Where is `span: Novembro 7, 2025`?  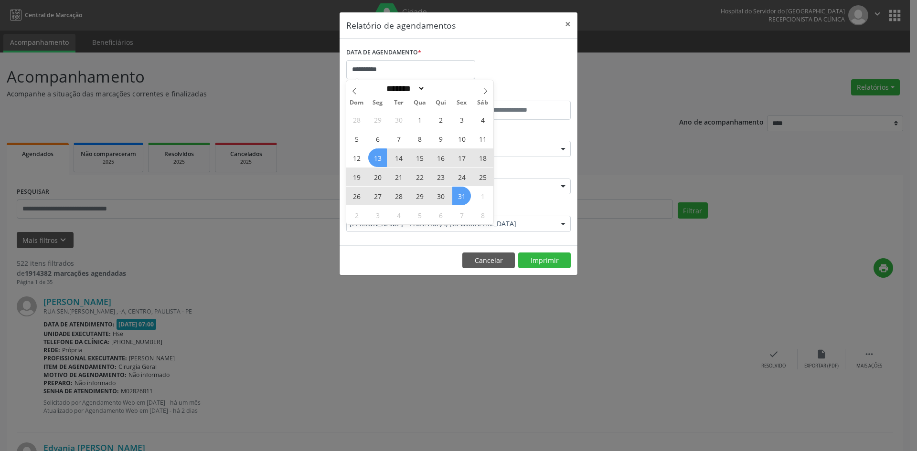 span: Novembro 7, 2025 is located at coordinates (461, 215).